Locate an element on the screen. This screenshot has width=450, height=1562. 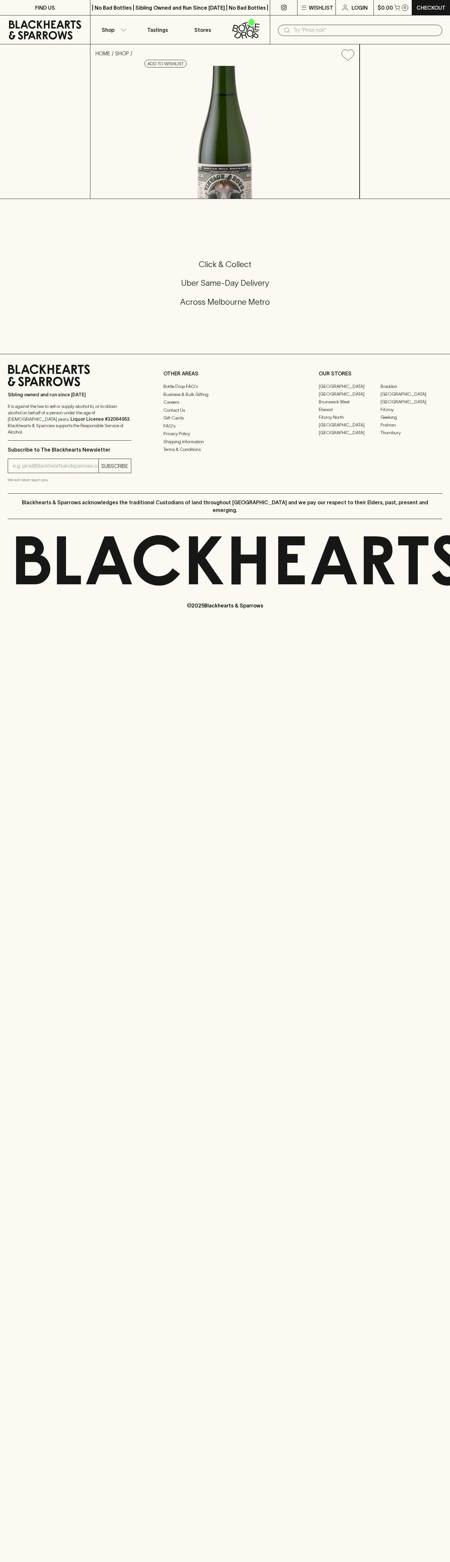
strong: Liquor License #32064953 is located at coordinates (100, 419).